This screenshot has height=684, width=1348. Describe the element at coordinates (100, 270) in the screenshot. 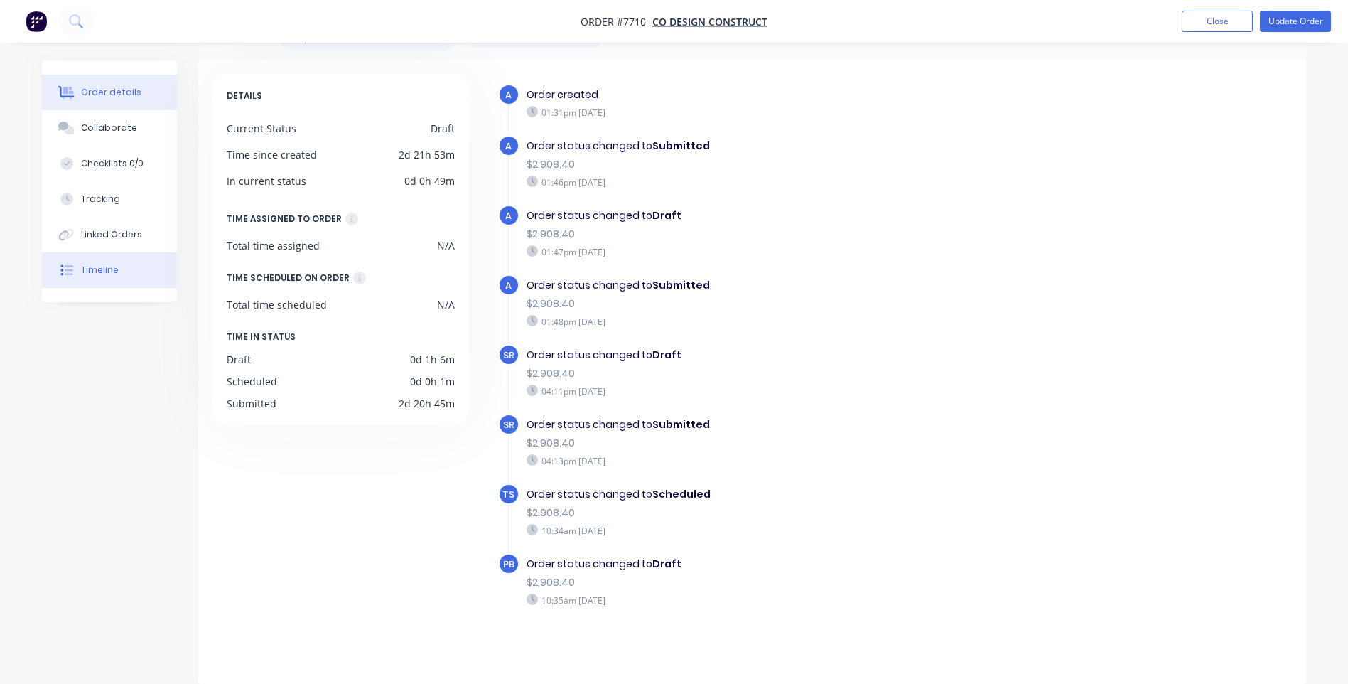

I see `div: Timeline` at that location.